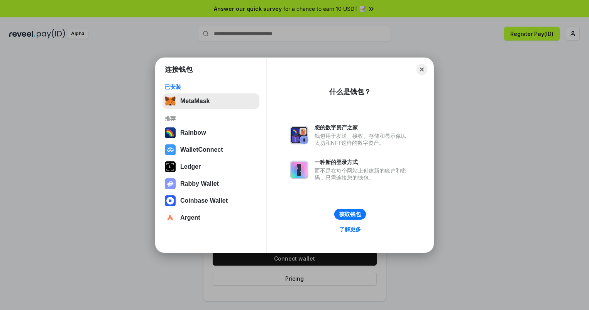  What do you see at coordinates (211, 119) in the screenshot?
I see `div: 推荐` at bounding box center [211, 119].